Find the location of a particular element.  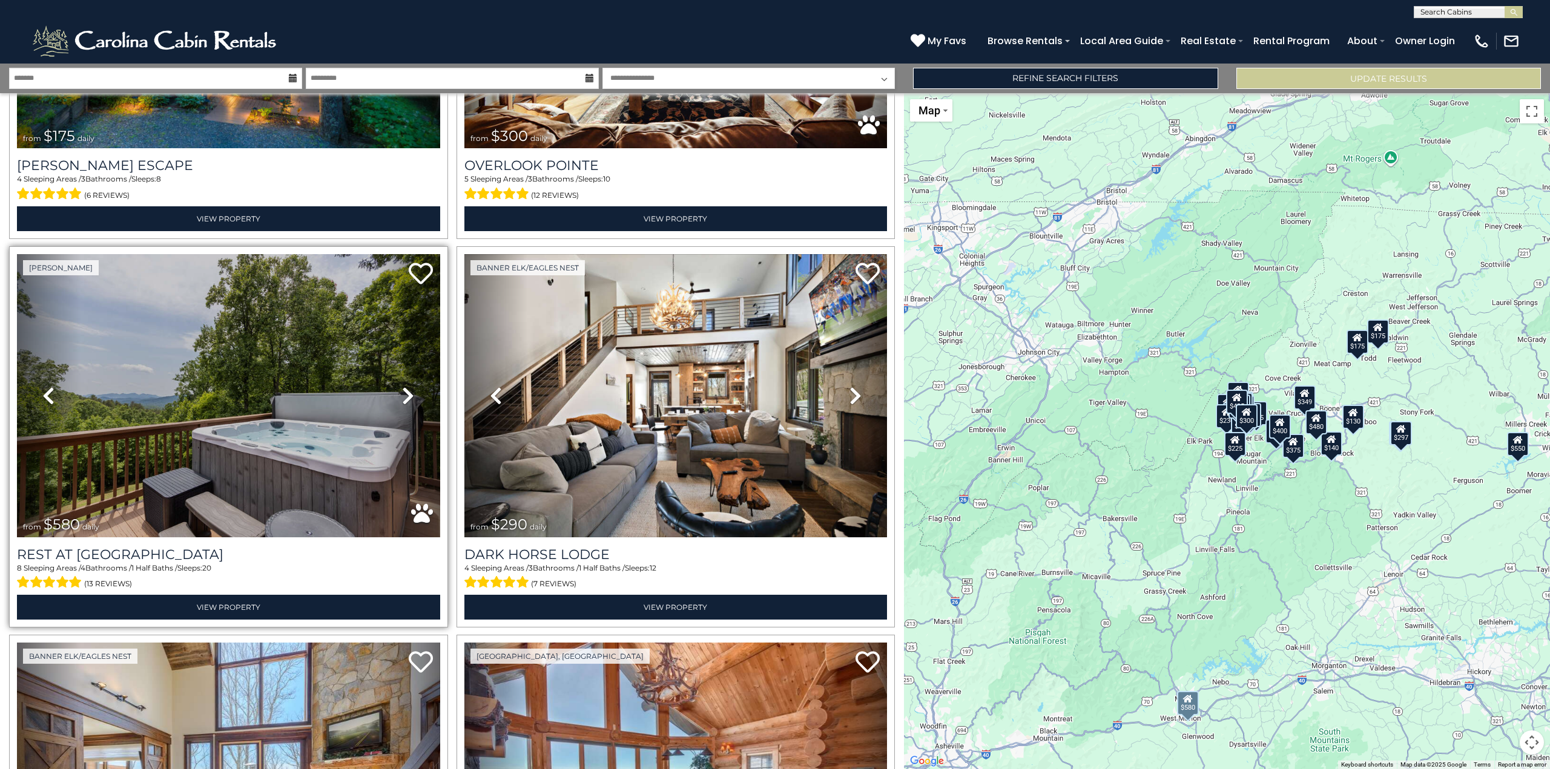

img: thumbnail_163273760.jpeg is located at coordinates (228, 396).